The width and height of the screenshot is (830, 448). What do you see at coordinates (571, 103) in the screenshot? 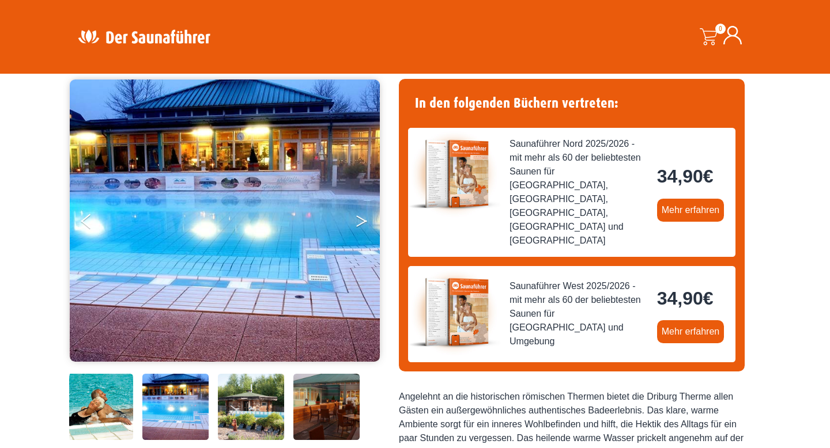
I see `h4: In den folgenden Büchern vertreten:` at bounding box center [571, 103].